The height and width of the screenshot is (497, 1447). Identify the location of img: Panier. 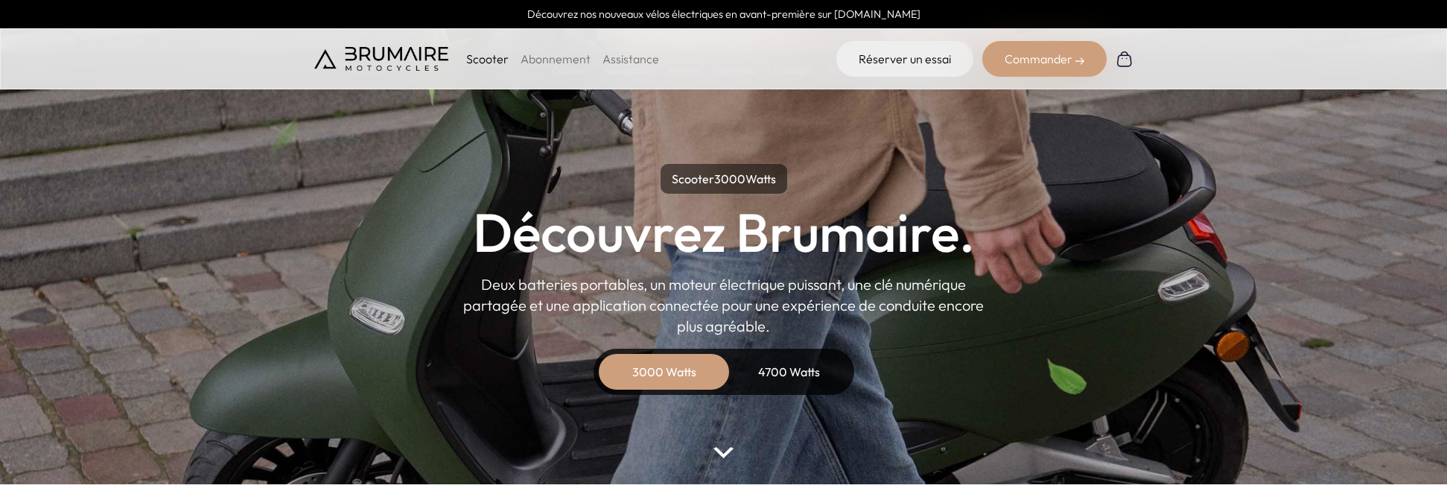
(1124, 59).